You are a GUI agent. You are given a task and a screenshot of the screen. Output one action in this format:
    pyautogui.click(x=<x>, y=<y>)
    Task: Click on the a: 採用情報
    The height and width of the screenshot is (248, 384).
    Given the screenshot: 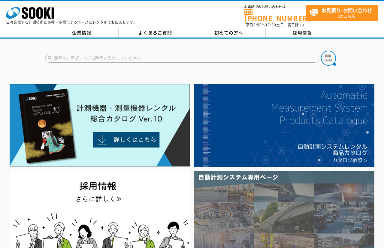 What is the action you would take?
    pyautogui.click(x=302, y=33)
    